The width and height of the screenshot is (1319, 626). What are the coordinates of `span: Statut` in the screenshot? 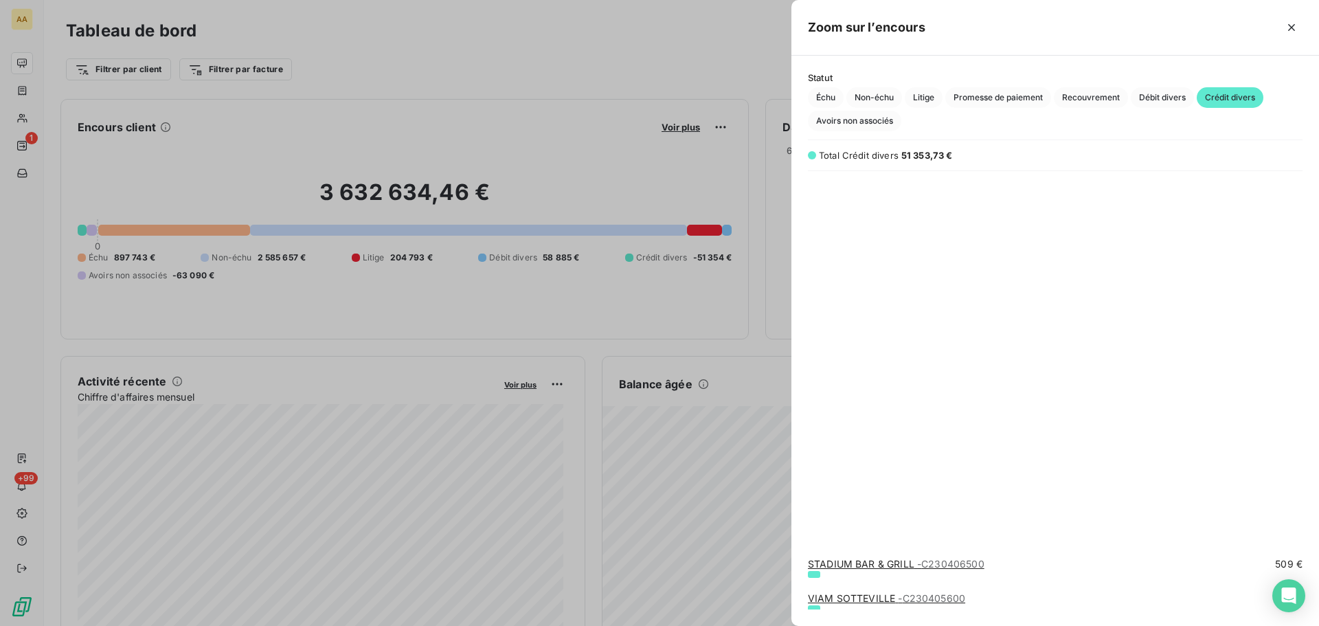 It's located at (1055, 78).